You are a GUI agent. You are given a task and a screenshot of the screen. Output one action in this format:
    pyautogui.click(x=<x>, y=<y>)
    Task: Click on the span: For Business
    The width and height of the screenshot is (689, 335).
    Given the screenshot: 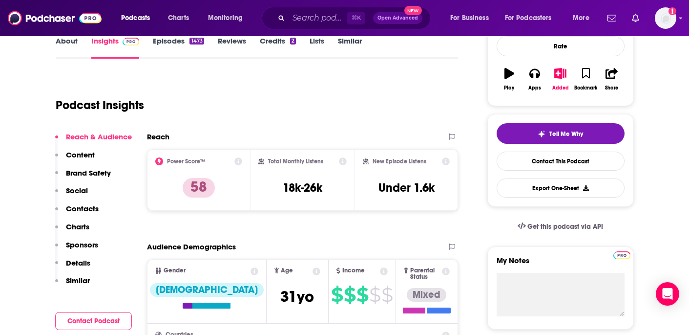 What is the action you would take?
    pyautogui.click(x=470, y=18)
    